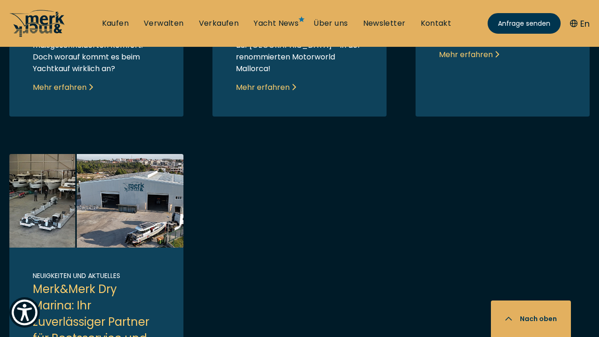  I want to click on a: Über uns, so click(330, 23).